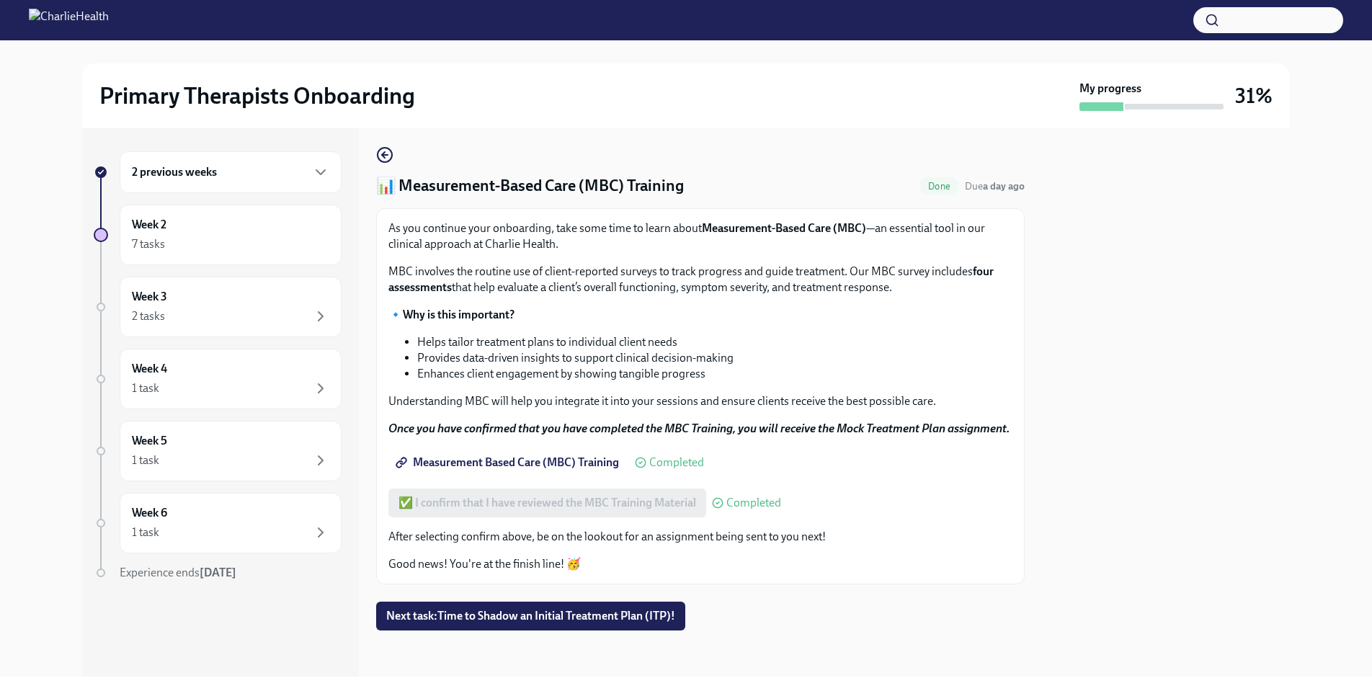  Describe the element at coordinates (784, 228) in the screenshot. I see `strong: Measurement-Based Care (MBC)` at that location.